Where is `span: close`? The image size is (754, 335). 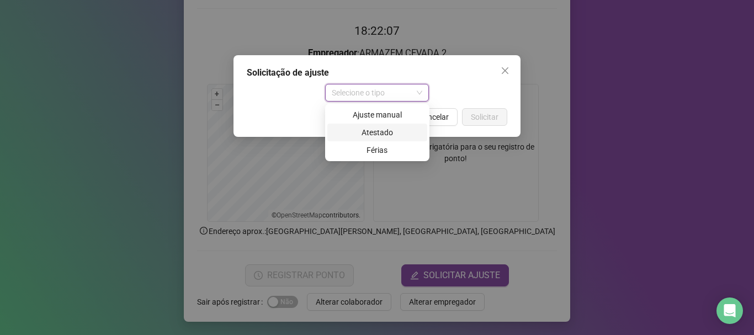 span: close is located at coordinates (505, 71).